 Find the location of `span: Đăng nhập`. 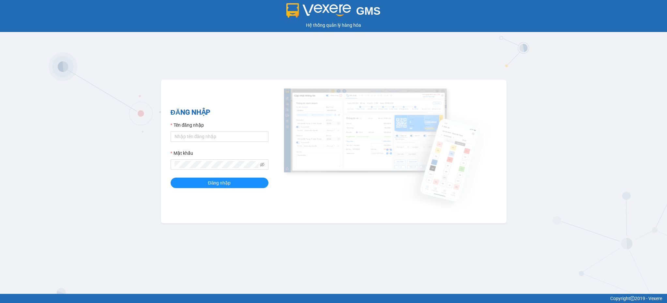

span: Đăng nhập is located at coordinates (219, 183).